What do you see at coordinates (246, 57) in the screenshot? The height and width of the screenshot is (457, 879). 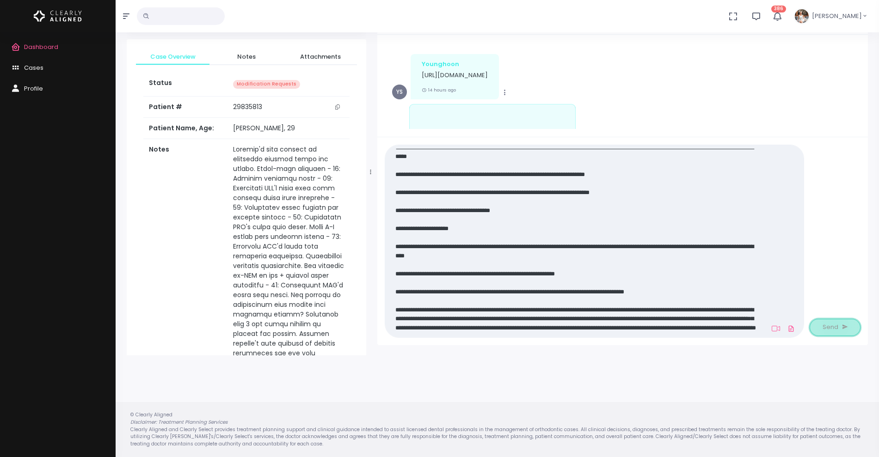 I see `span: Notes` at bounding box center [246, 57].